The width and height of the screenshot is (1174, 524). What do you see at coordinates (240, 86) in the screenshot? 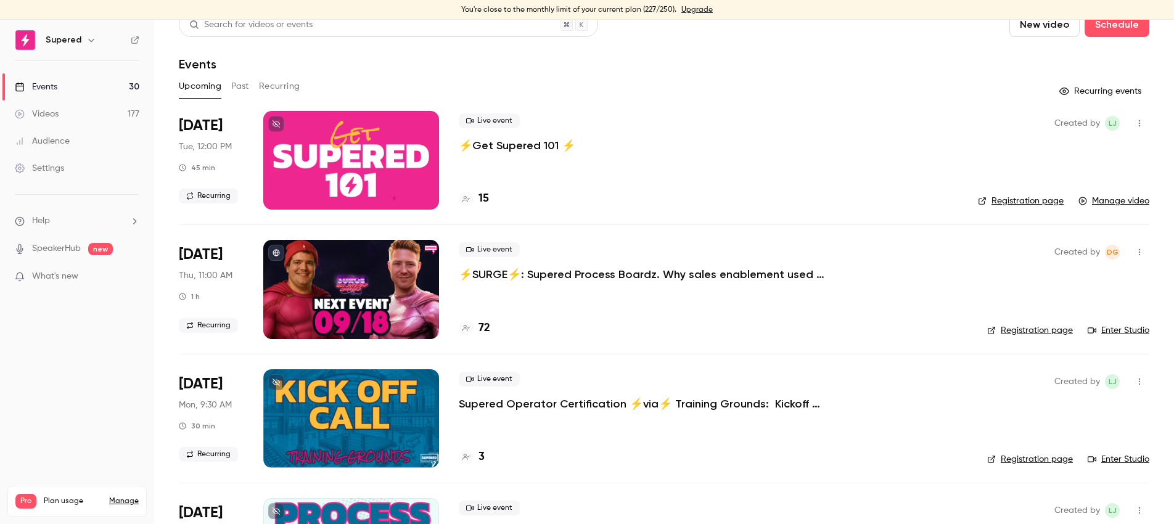
I see `button: Past` at bounding box center [240, 86].